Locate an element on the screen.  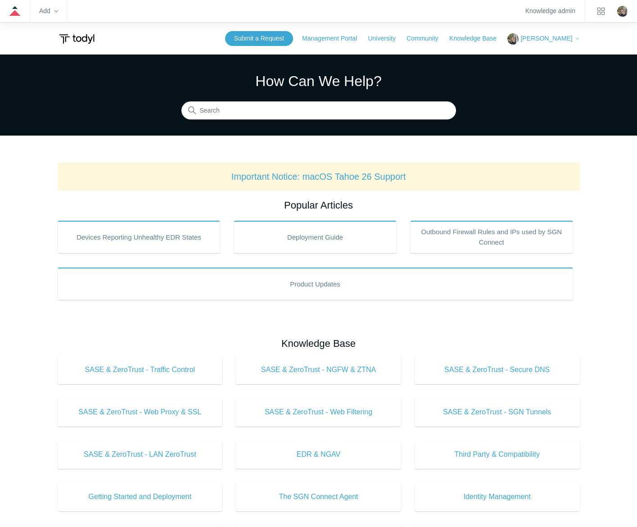
span: SASE & ZeroTrust - Traffic Control is located at coordinates (140, 370).